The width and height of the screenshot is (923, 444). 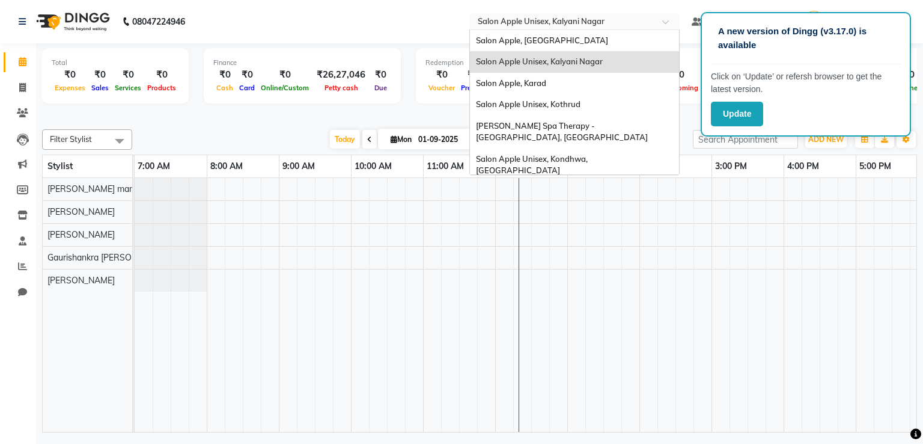 What do you see at coordinates (445, 166) in the screenshot?
I see `a: 11:00 AM` at bounding box center [445, 166].